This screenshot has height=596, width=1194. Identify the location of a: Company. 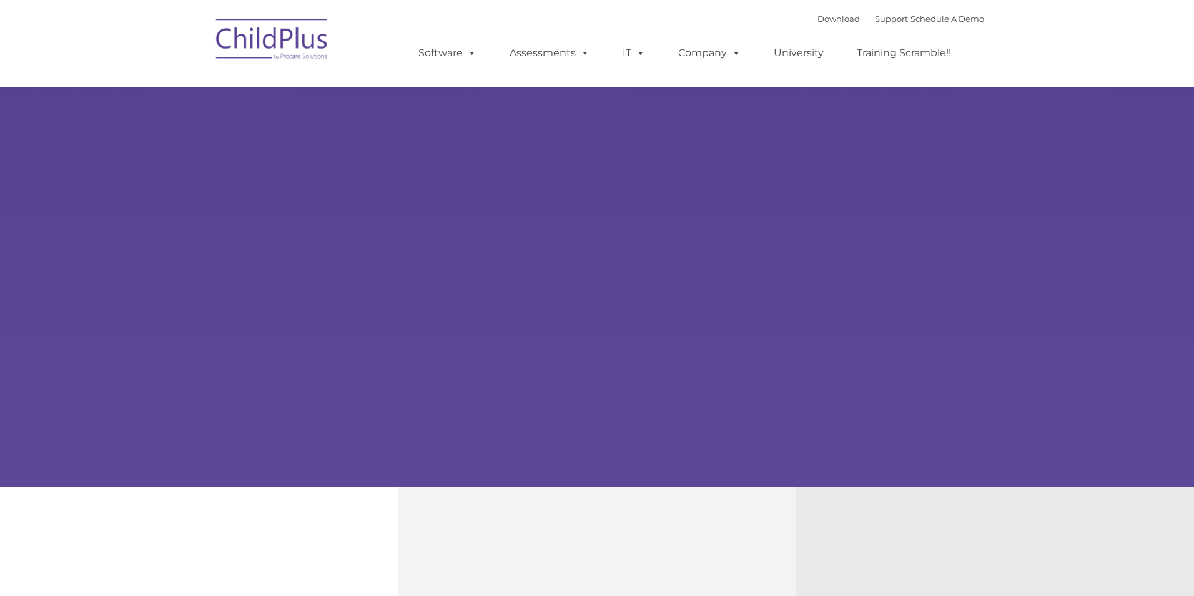
(709, 53).